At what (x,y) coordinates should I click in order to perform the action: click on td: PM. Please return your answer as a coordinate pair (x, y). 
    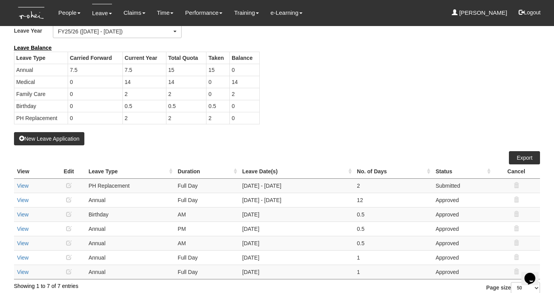
    Looking at the image, I should click on (207, 229).